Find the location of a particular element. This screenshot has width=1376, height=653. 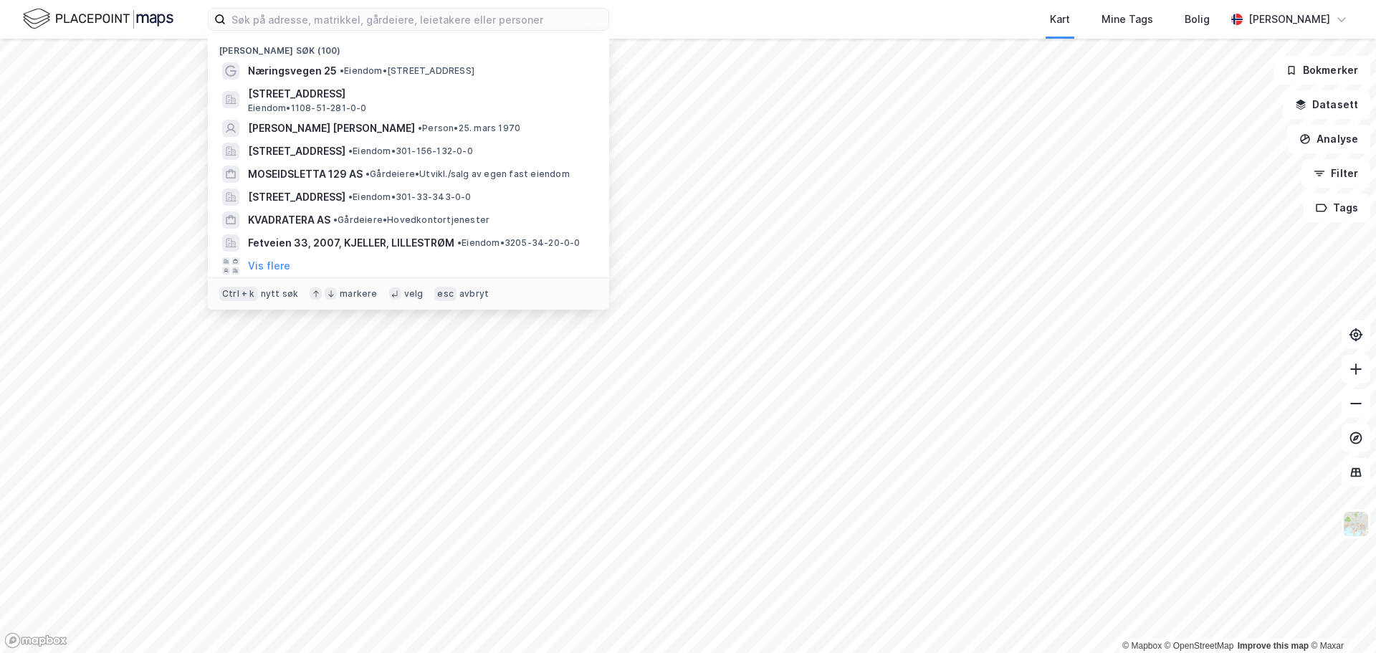

button: Analyse is located at coordinates (1329, 139).